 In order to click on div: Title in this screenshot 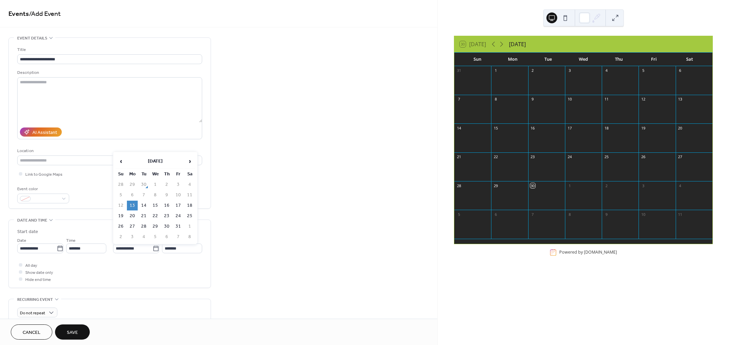, I will do `click(109, 50)`.